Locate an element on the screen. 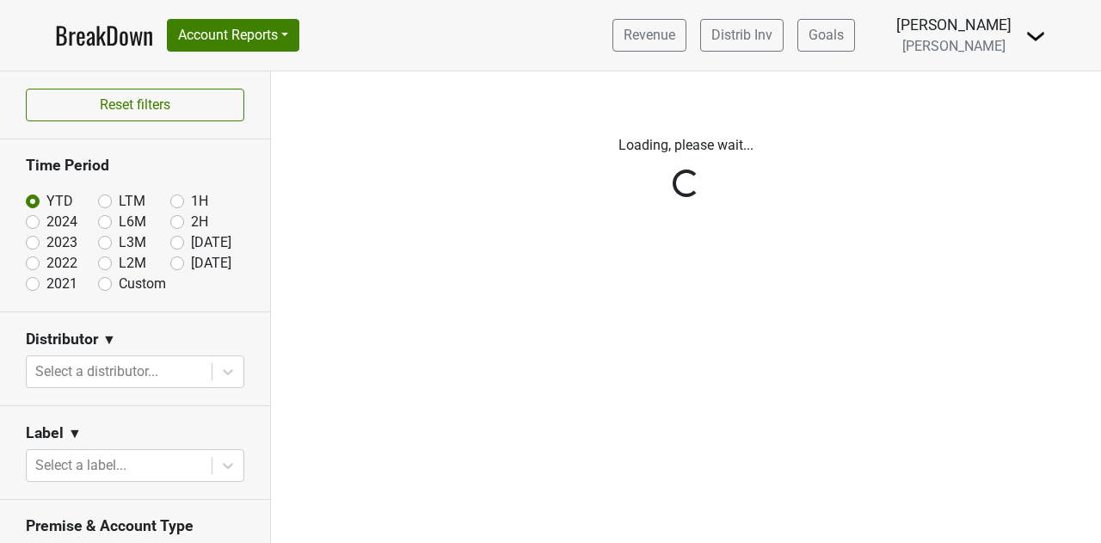 This screenshot has height=543, width=1101. a: Revenue is located at coordinates (649, 35).